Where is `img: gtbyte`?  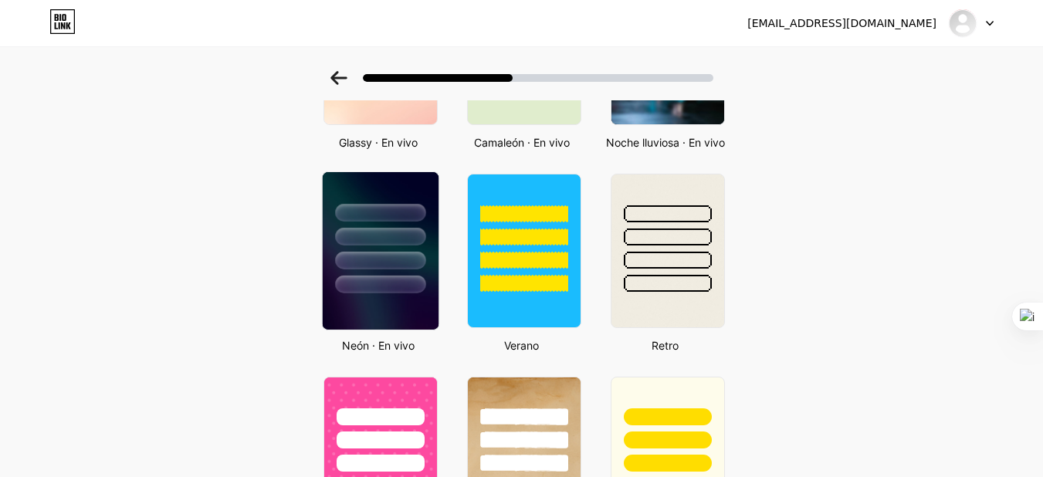 img: gtbyte is located at coordinates (963, 23).